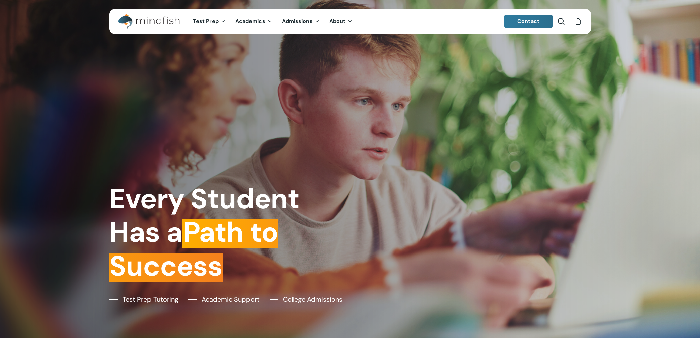  Describe the element at coordinates (227, 233) in the screenshot. I see `h1: Every Student Has a` at that location.